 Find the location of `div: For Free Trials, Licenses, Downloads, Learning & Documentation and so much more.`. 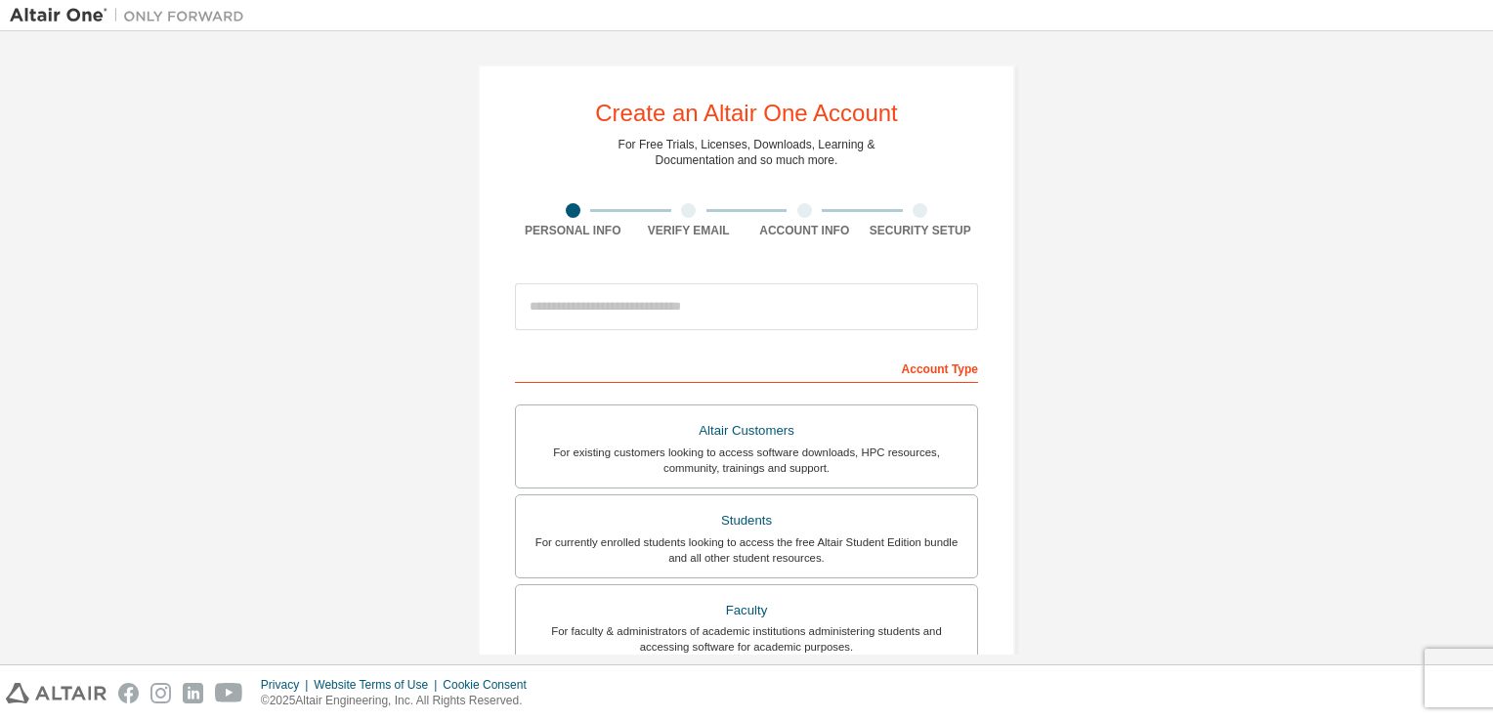

div: For Free Trials, Licenses, Downloads, Learning & Documentation and so much more. is located at coordinates (747, 152).